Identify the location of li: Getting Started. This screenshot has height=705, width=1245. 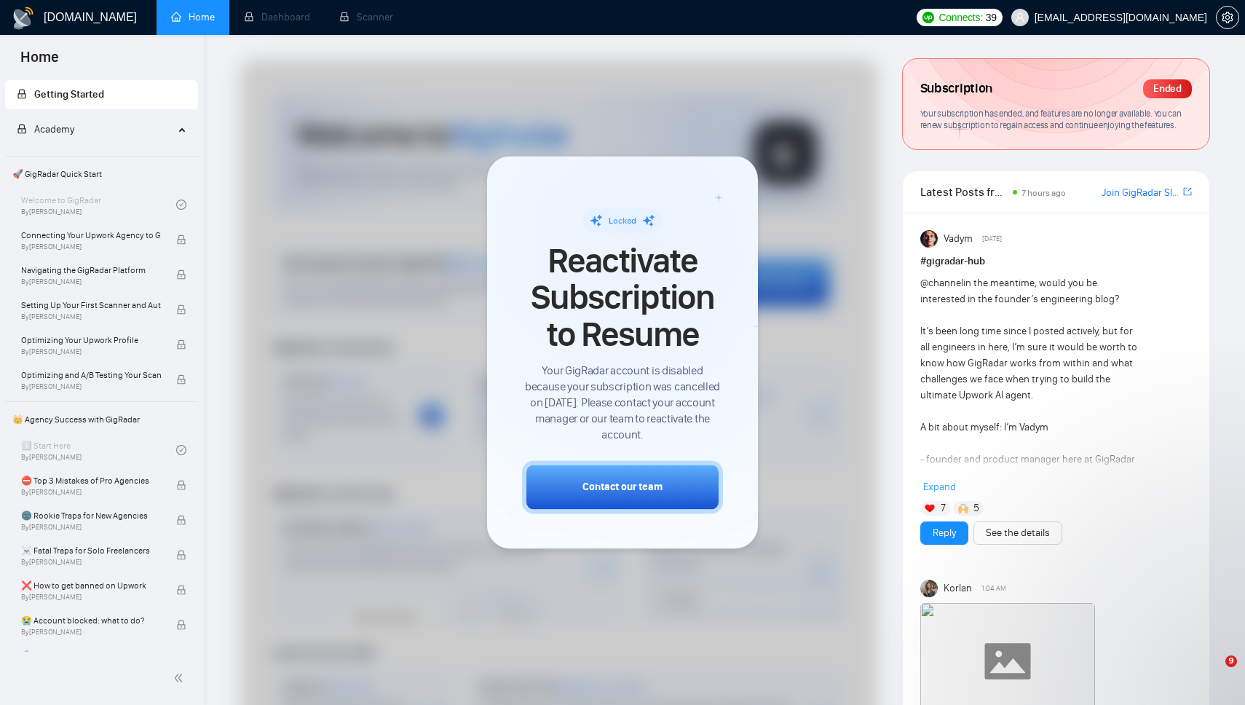
(101, 95).